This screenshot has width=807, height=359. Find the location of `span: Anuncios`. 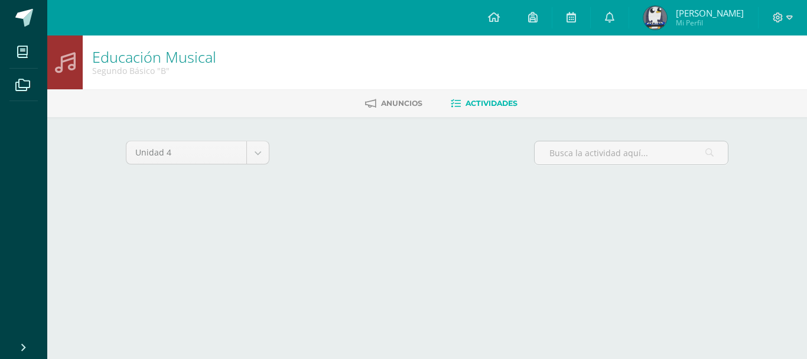

span: Anuncios is located at coordinates (402, 103).